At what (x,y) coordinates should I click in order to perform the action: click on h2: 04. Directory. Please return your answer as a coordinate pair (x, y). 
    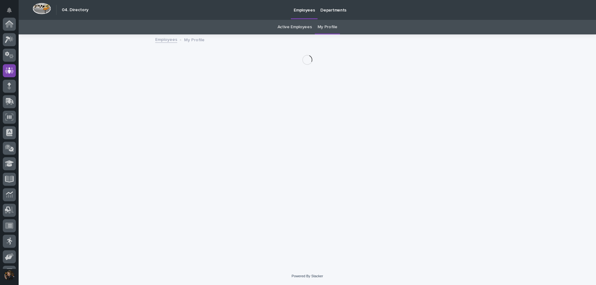
    Looking at the image, I should click on (75, 10).